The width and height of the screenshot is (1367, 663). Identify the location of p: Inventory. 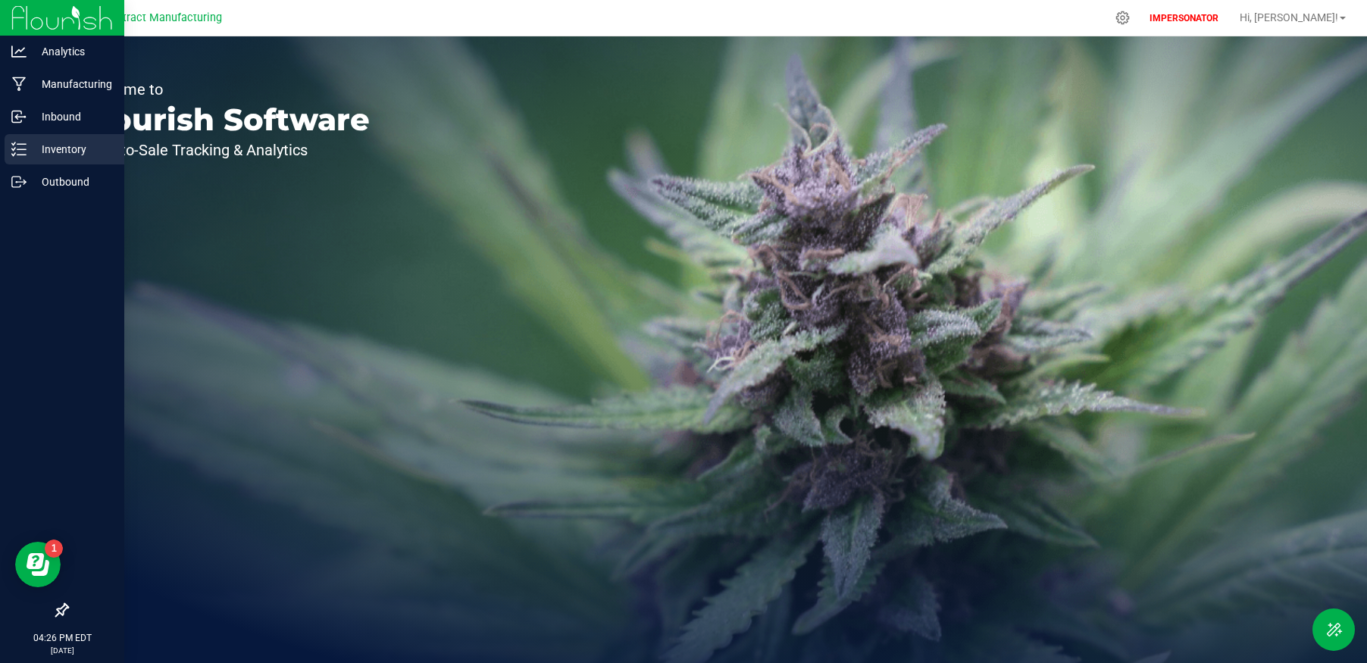
(72, 149).